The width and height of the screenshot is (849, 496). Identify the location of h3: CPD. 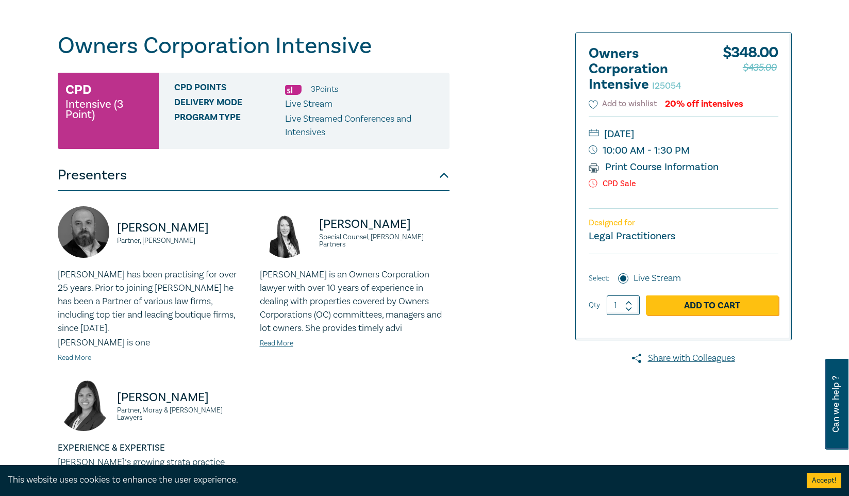
(78, 90).